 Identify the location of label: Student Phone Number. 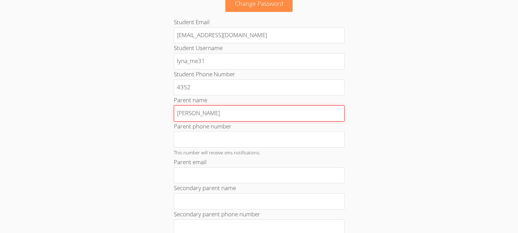
(204, 74).